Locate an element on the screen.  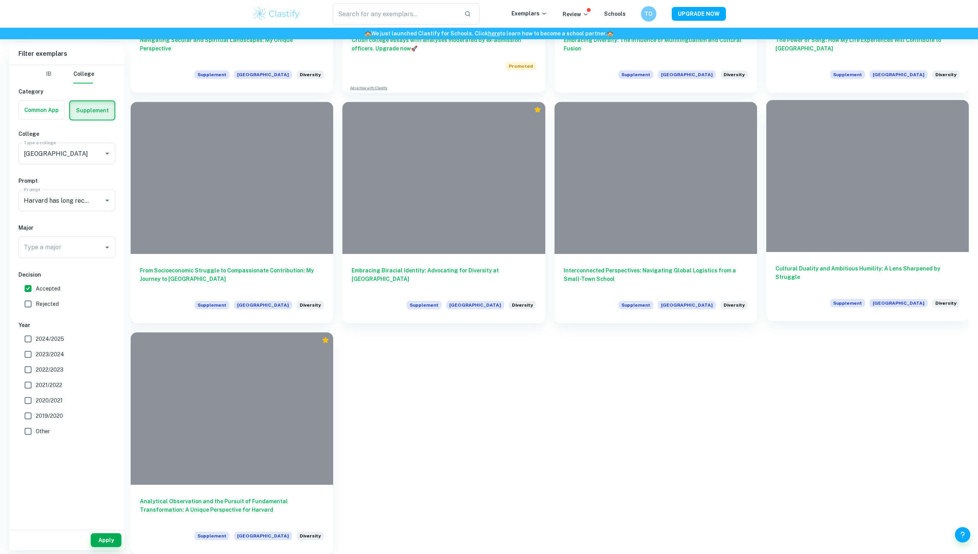
div: Filter type choice is located at coordinates (67, 74).